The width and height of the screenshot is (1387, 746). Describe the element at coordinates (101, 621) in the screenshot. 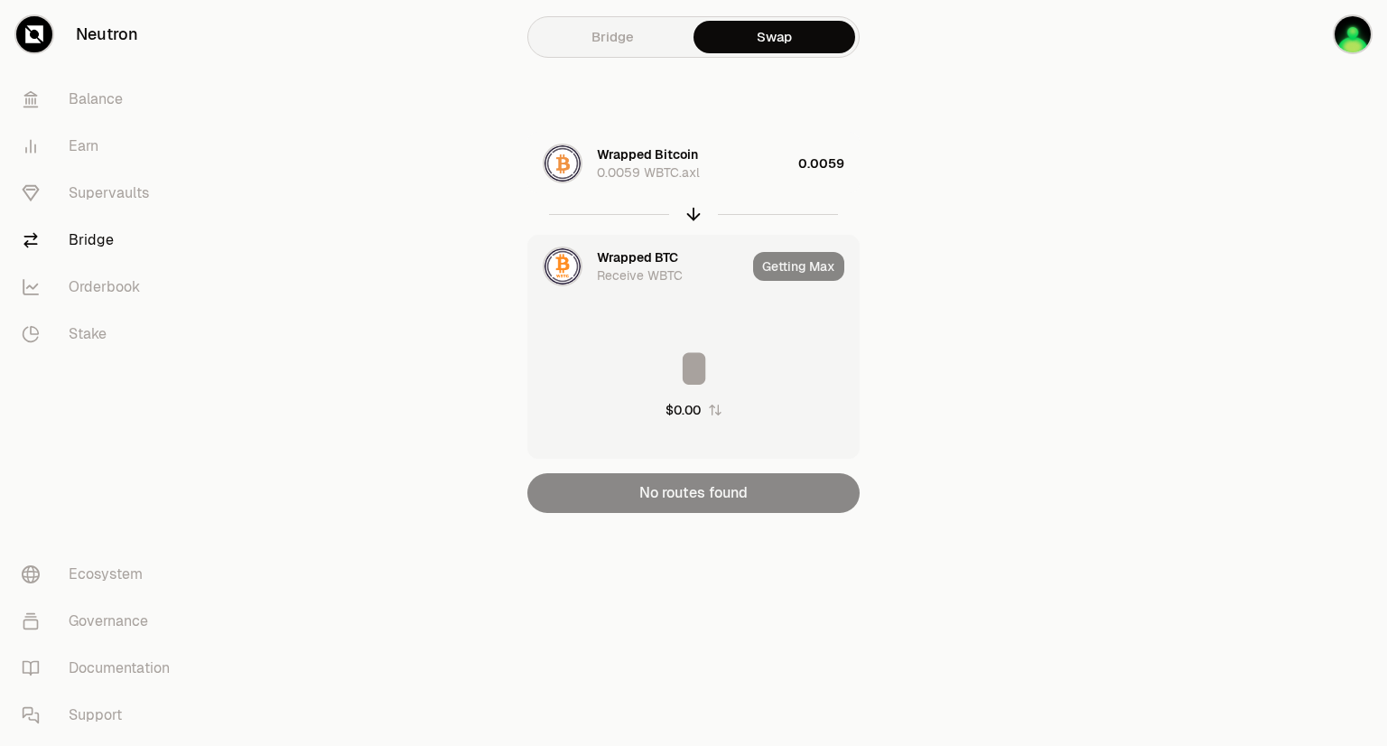

I see `a: Governance` at that location.